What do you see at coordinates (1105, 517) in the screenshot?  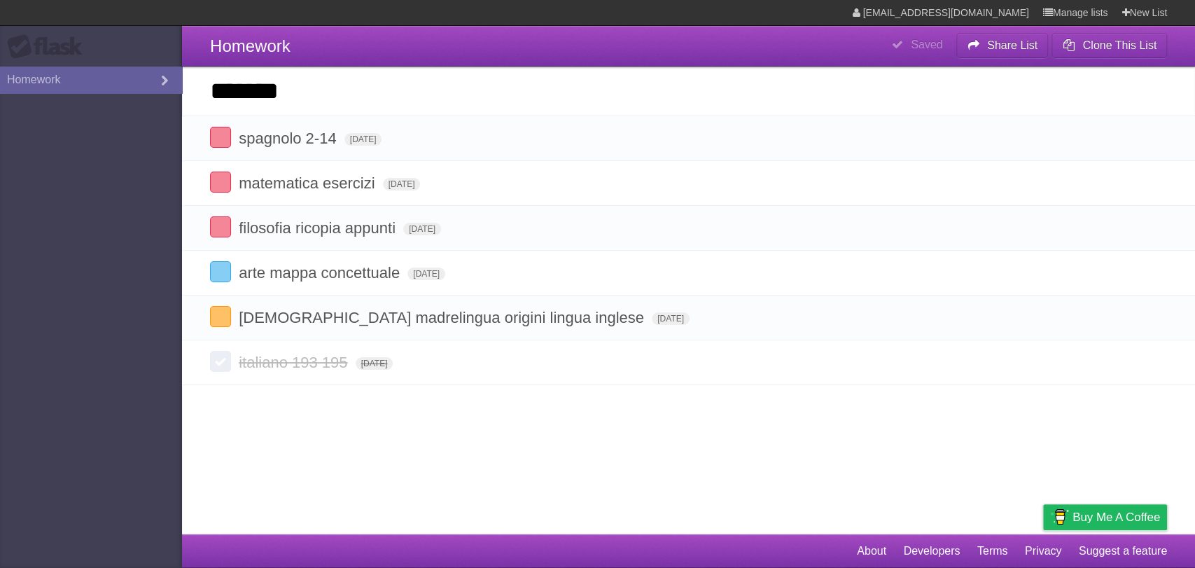 I see `a: Buy me a coffee` at bounding box center [1105, 517].